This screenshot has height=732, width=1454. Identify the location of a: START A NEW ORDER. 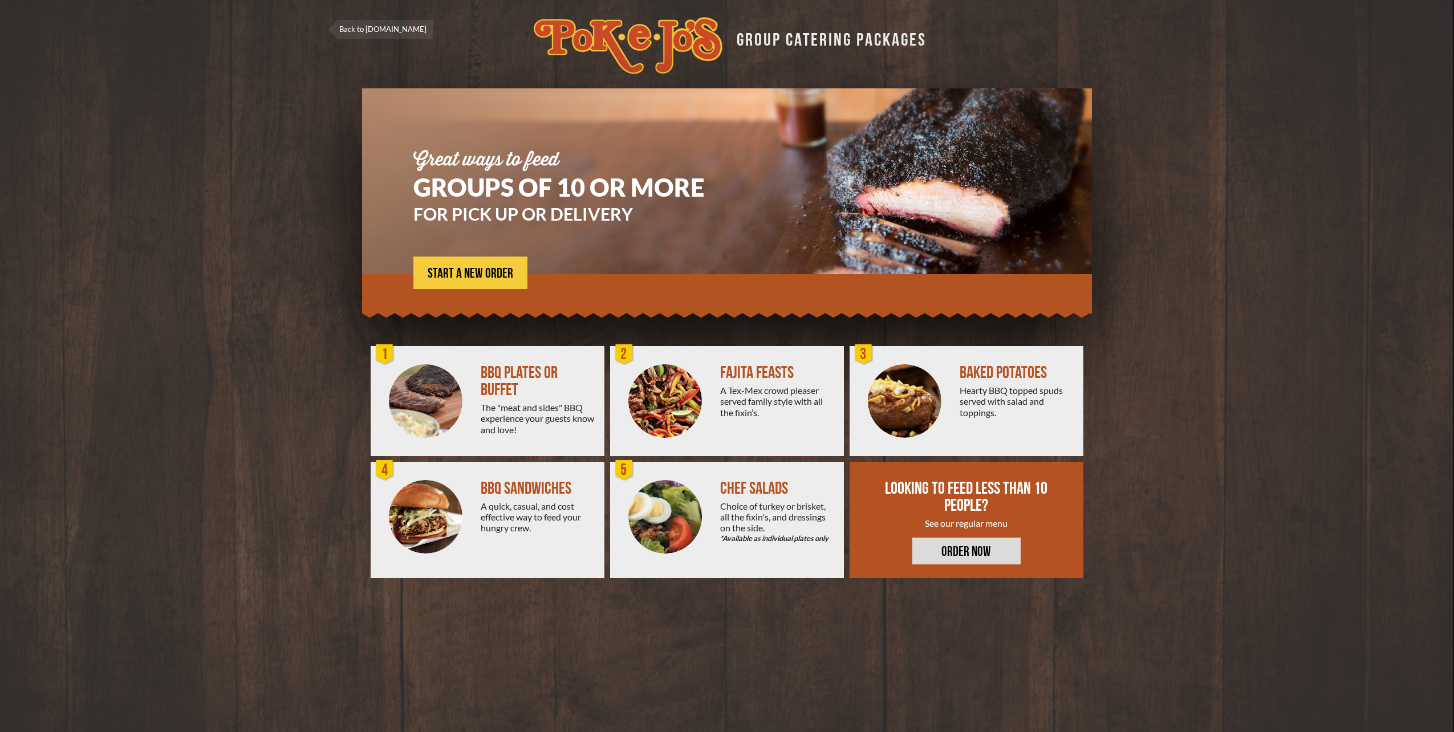
(470, 272).